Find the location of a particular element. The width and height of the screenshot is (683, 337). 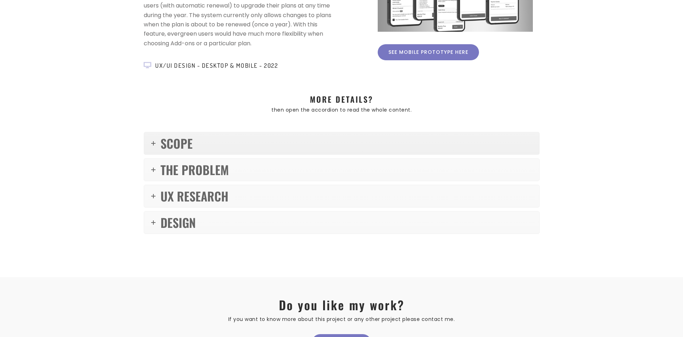

span: THE PROBLEM is located at coordinates (195, 169).